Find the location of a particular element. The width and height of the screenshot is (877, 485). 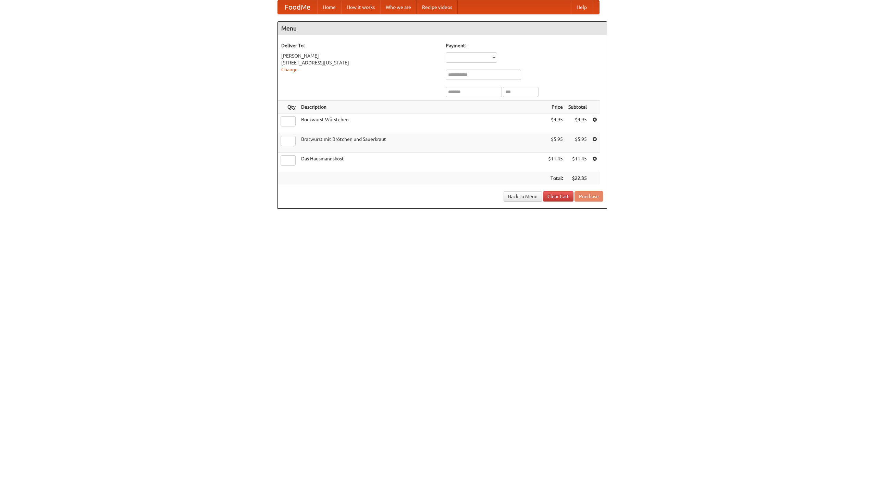

a: Recipe videos is located at coordinates (437, 7).